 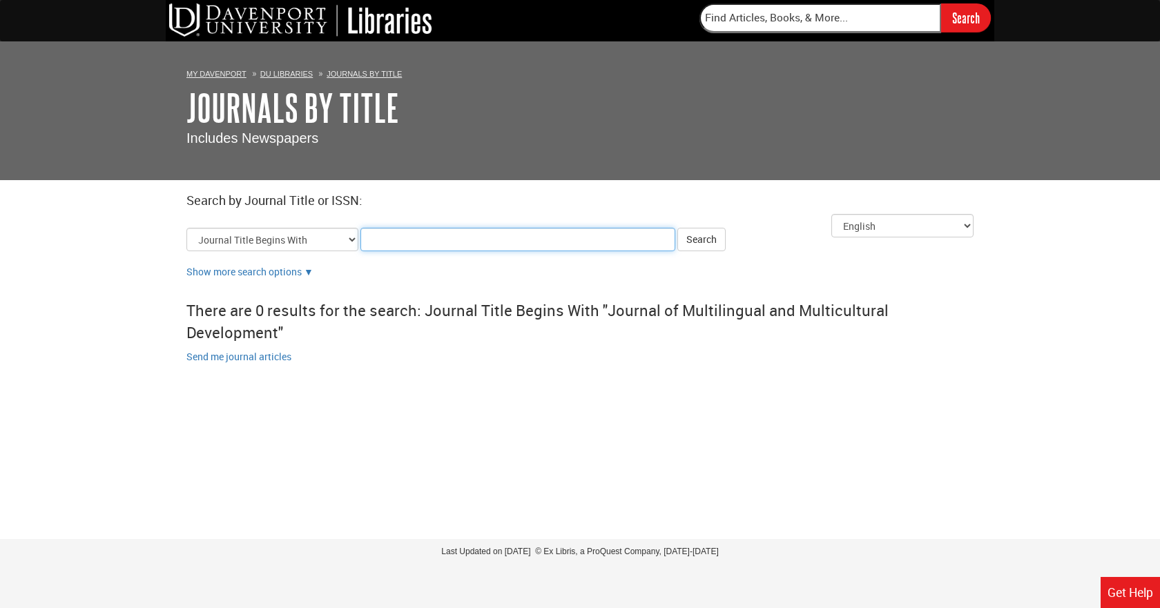 What do you see at coordinates (580, 138) in the screenshot?
I see `p: Includes Newspapers` at bounding box center [580, 138].